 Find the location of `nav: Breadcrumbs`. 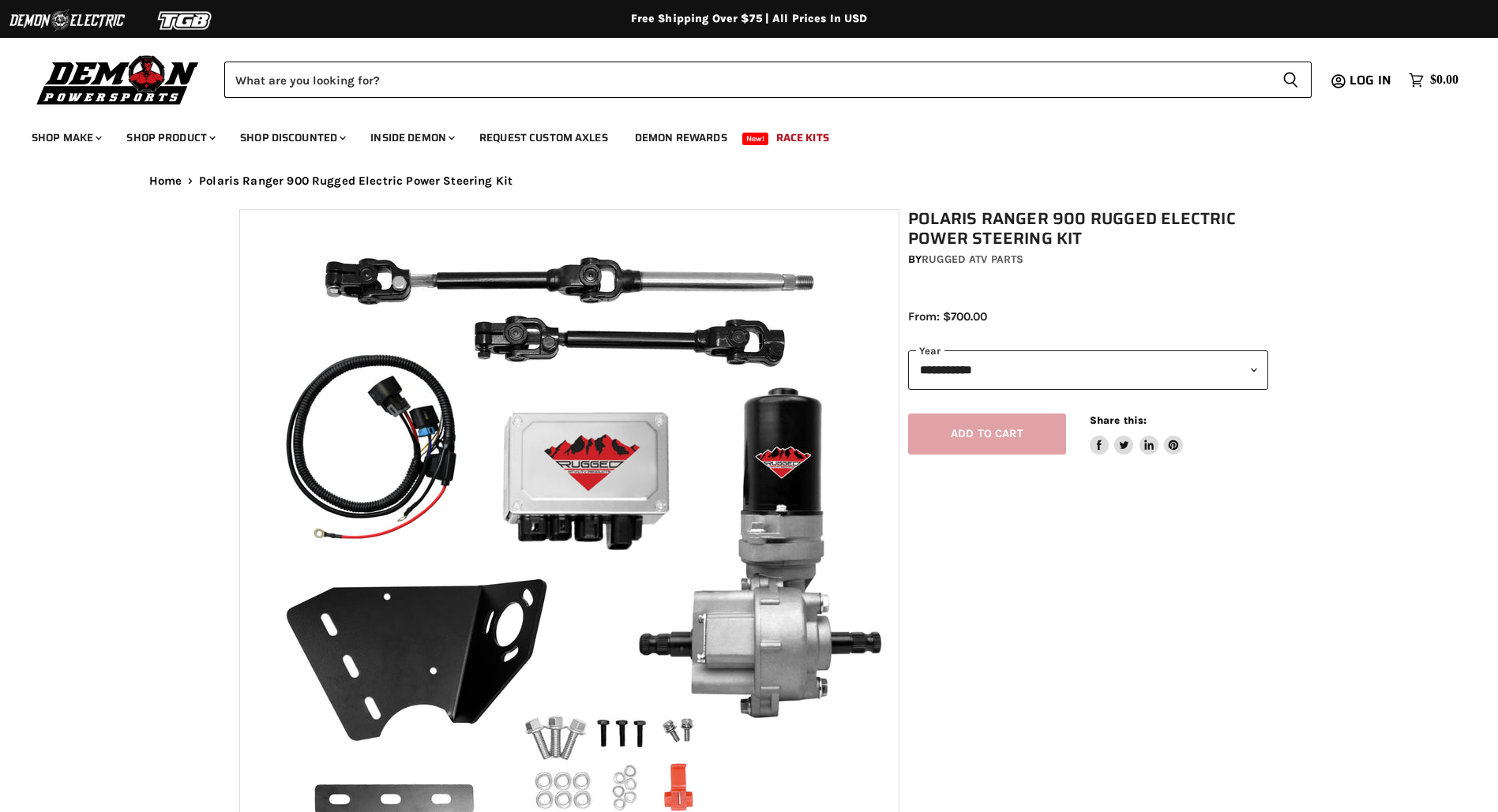

nav: Breadcrumbs is located at coordinates (749, 181).